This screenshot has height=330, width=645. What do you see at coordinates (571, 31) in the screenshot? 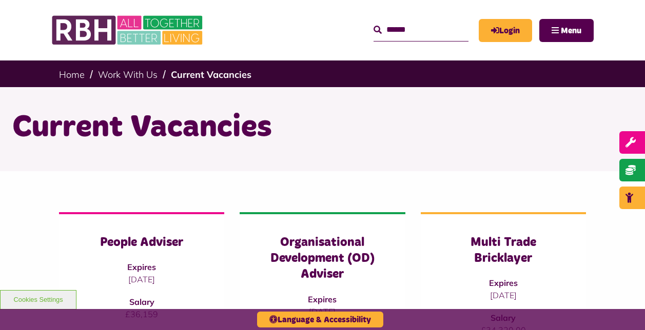
I see `span: Menu` at bounding box center [571, 31].